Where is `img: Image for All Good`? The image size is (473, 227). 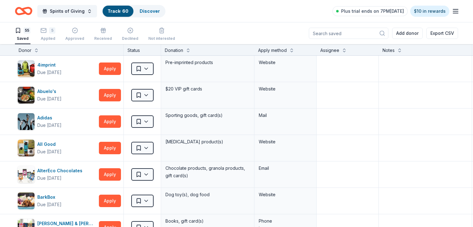
img: Image for All Good is located at coordinates (26, 148).